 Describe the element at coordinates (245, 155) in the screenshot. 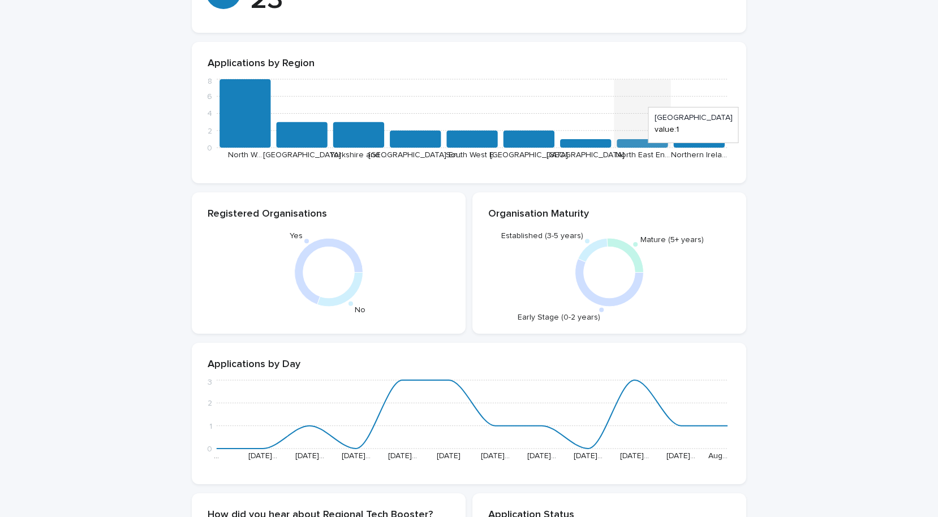

I see `text: North W…` at that location.